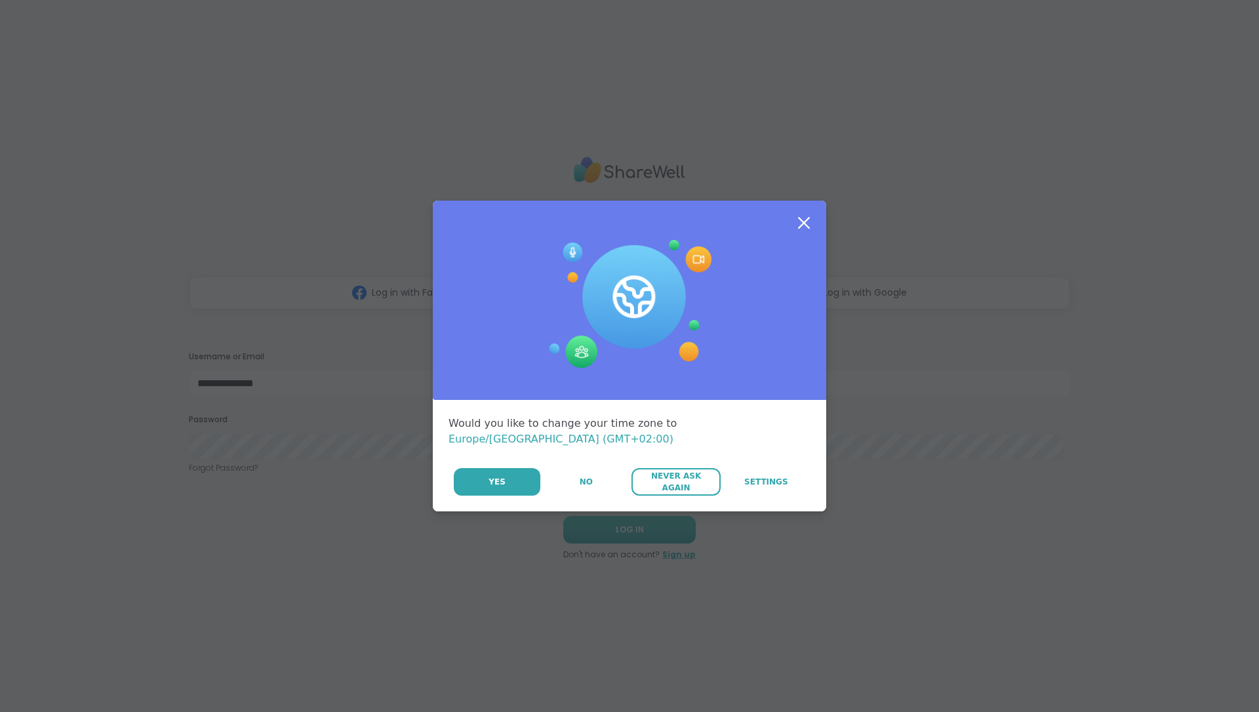 The width and height of the screenshot is (1259, 712). I want to click on button: Yes, so click(497, 482).